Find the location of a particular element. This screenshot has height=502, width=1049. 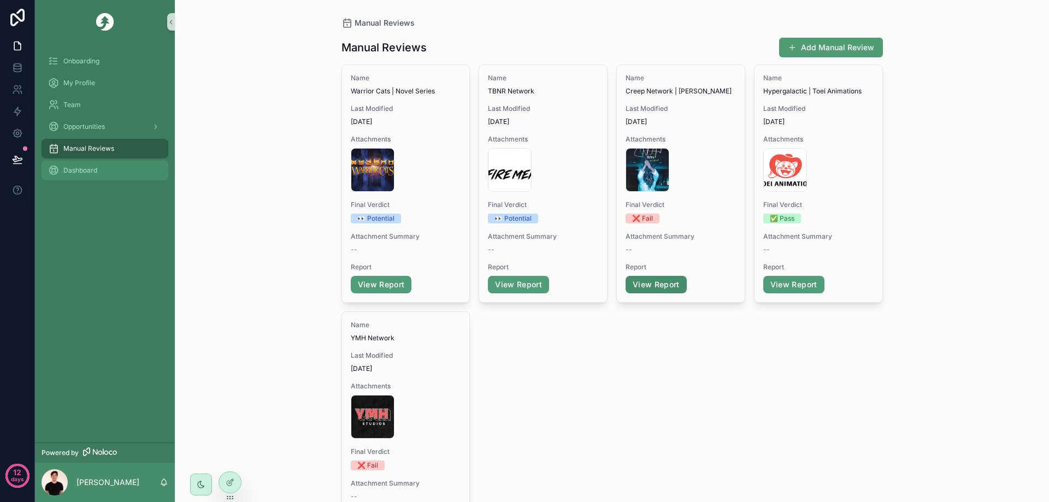

p: 12 is located at coordinates (17, 473).